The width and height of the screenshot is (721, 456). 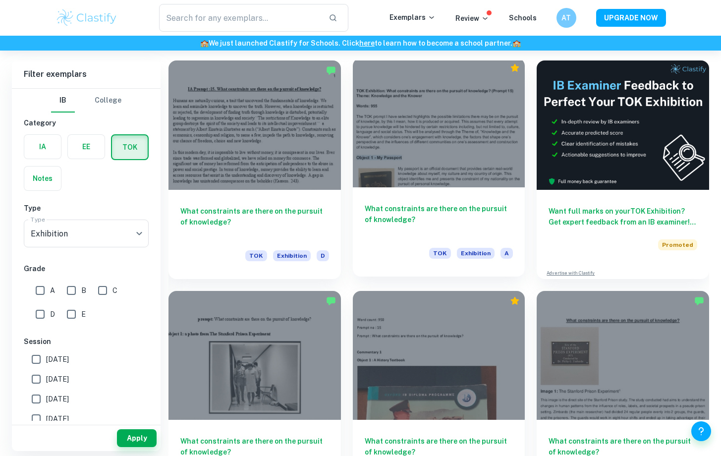 What do you see at coordinates (115, 291) in the screenshot?
I see `span: C` at bounding box center [115, 291].